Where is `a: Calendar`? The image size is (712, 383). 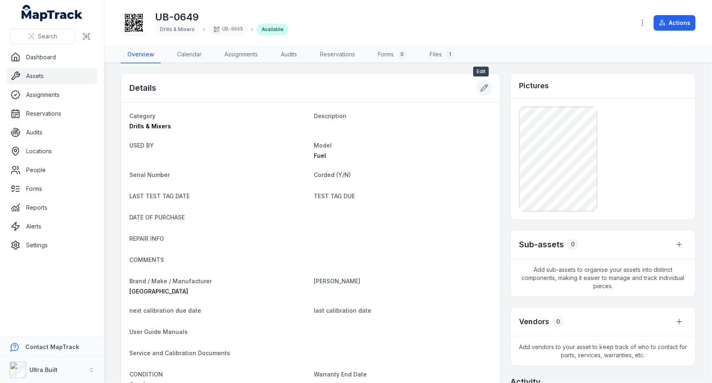
a: Calendar is located at coordinates (189, 55).